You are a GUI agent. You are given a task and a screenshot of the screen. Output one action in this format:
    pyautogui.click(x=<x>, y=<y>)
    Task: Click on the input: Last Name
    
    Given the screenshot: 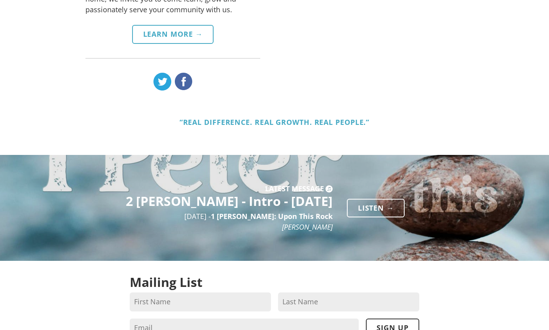 What is the action you would take?
    pyautogui.click(x=349, y=302)
    